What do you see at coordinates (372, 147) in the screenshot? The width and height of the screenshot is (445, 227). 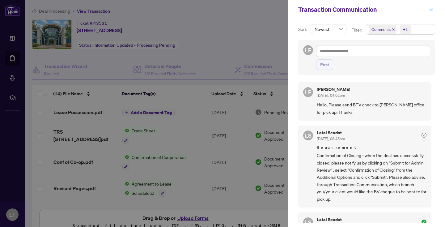 I see `span: Requirement` at bounding box center [372, 147].